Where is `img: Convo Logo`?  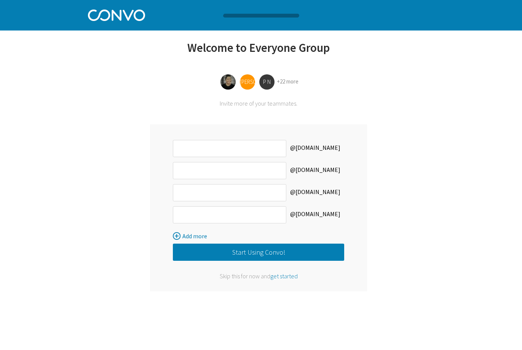
img: Convo Logo is located at coordinates (117, 14).